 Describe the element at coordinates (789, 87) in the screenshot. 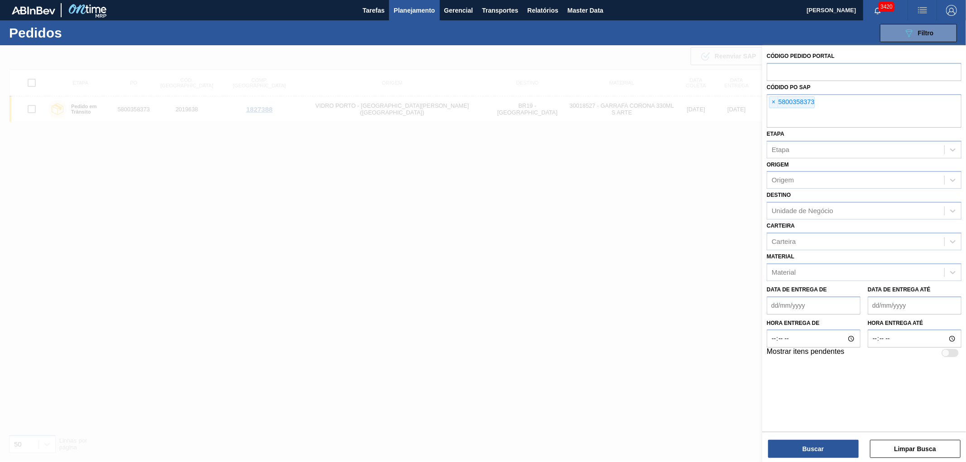

I see `label: Códido PO SAP` at that location.